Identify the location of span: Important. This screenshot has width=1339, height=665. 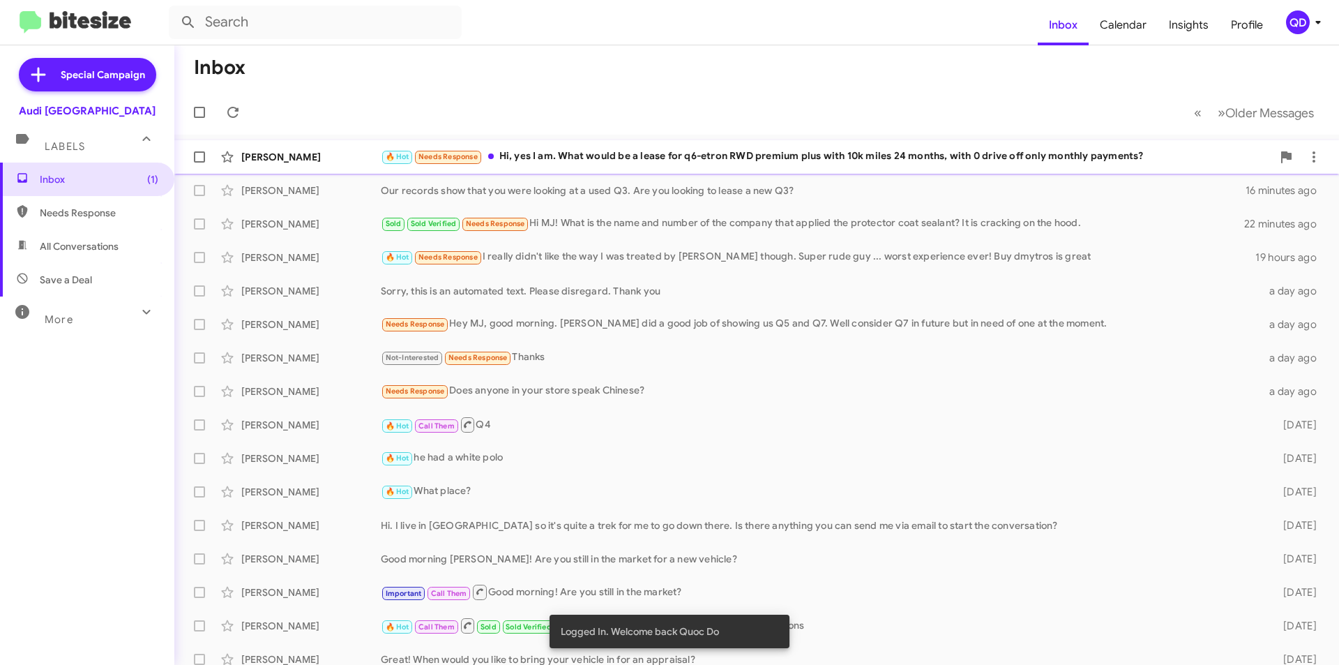
(404, 593).